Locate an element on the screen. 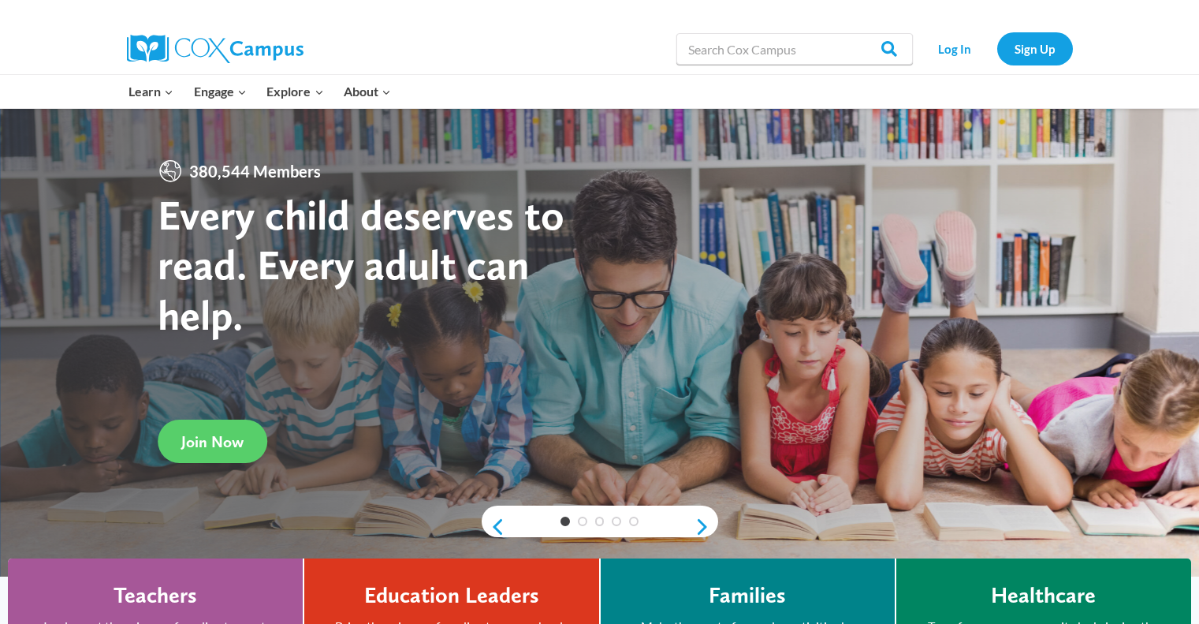 This screenshot has height=624, width=1199. span: About is located at coordinates (367, 91).